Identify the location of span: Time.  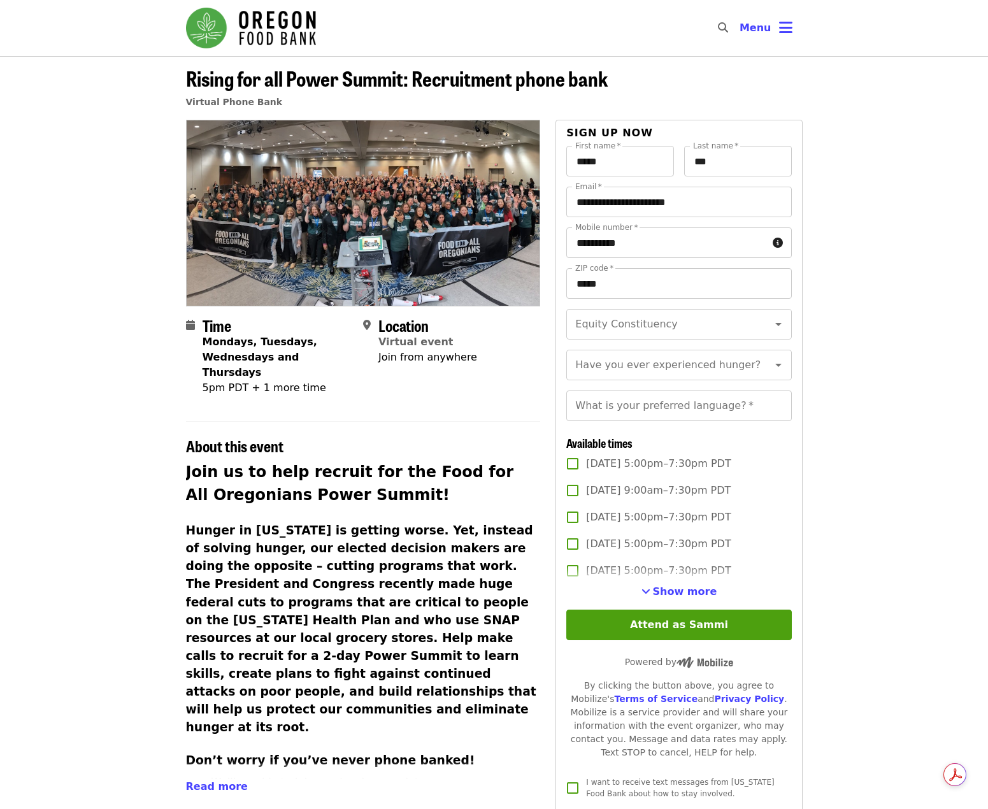
(217, 325).